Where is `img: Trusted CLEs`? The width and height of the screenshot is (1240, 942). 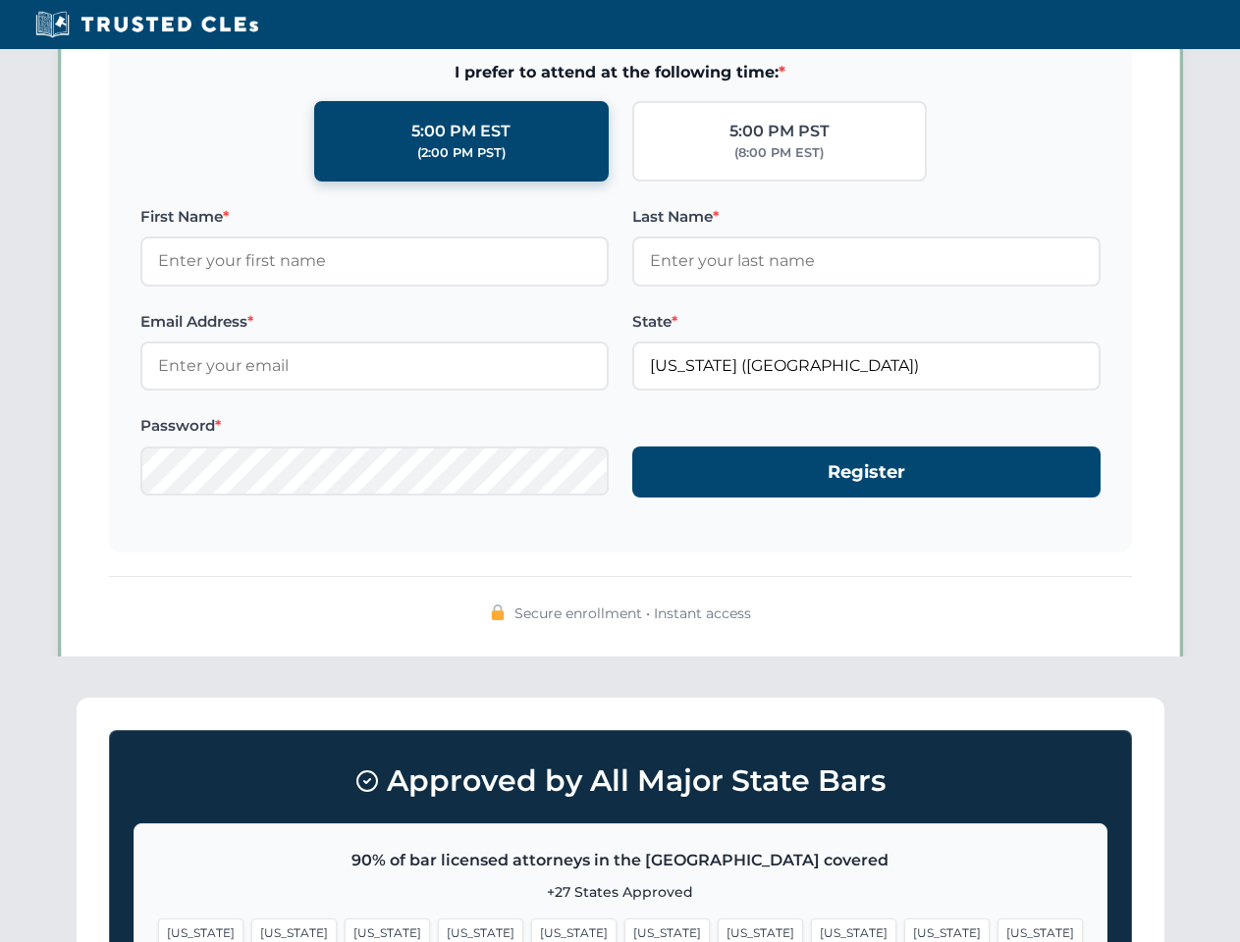
img: Trusted CLEs is located at coordinates (146, 25).